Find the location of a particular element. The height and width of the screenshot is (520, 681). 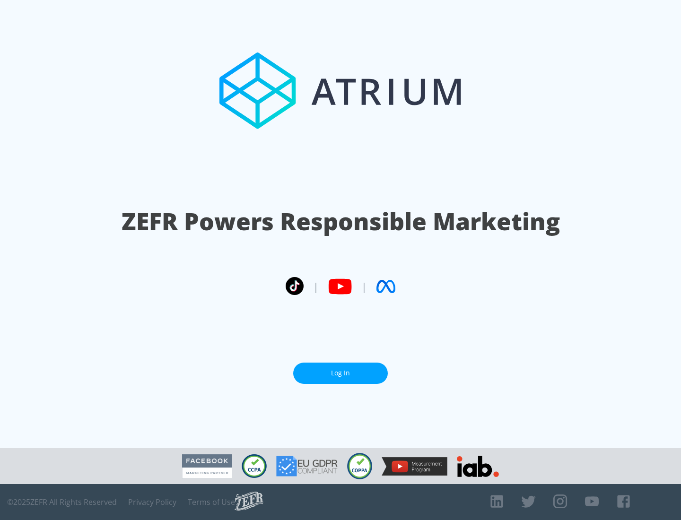

a: Log In is located at coordinates (340, 373).